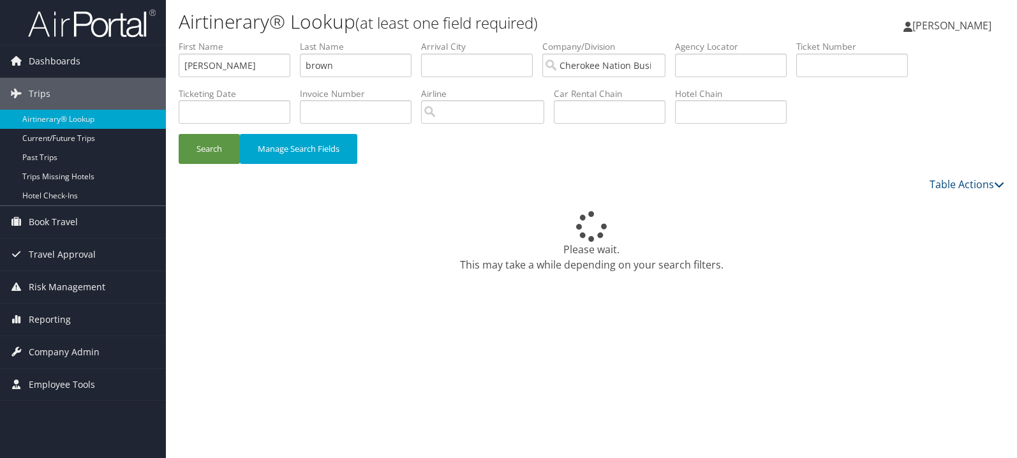  Describe the element at coordinates (50, 320) in the screenshot. I see `span: Reporting` at that location.